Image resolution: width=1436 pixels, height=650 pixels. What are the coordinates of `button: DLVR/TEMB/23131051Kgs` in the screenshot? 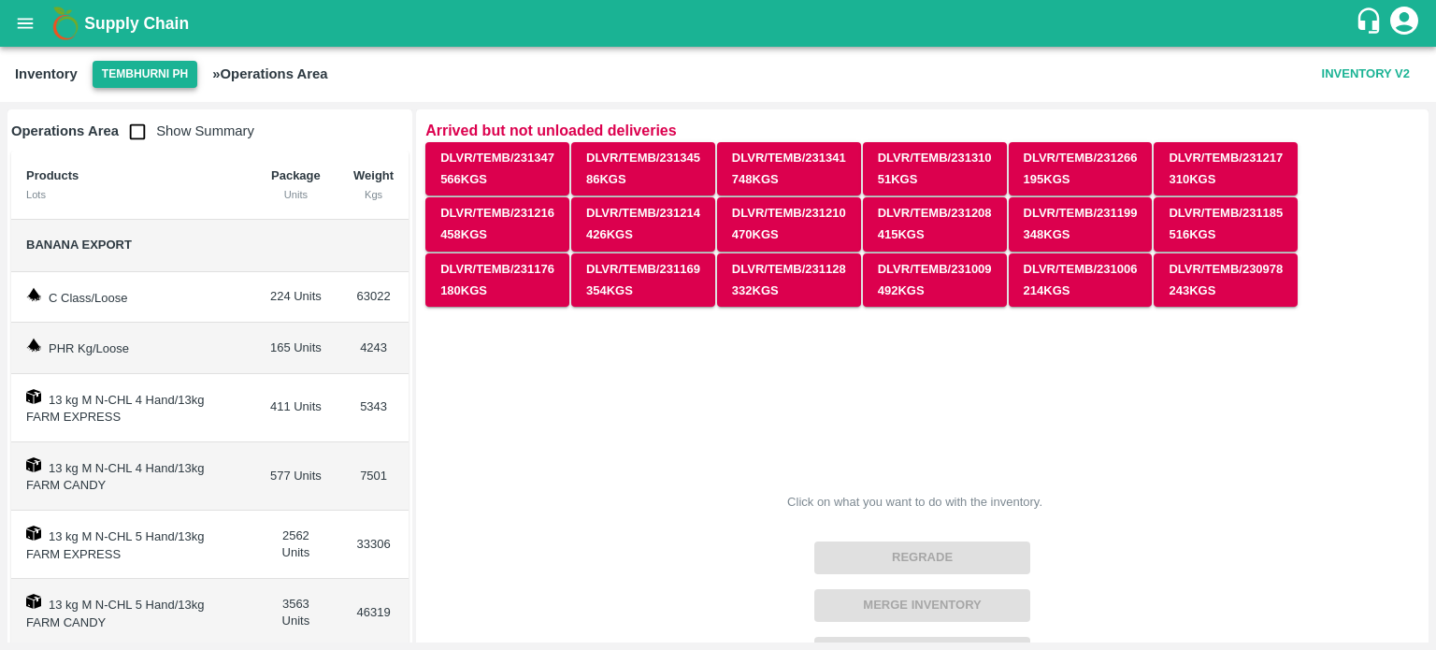 It's located at (935, 169).